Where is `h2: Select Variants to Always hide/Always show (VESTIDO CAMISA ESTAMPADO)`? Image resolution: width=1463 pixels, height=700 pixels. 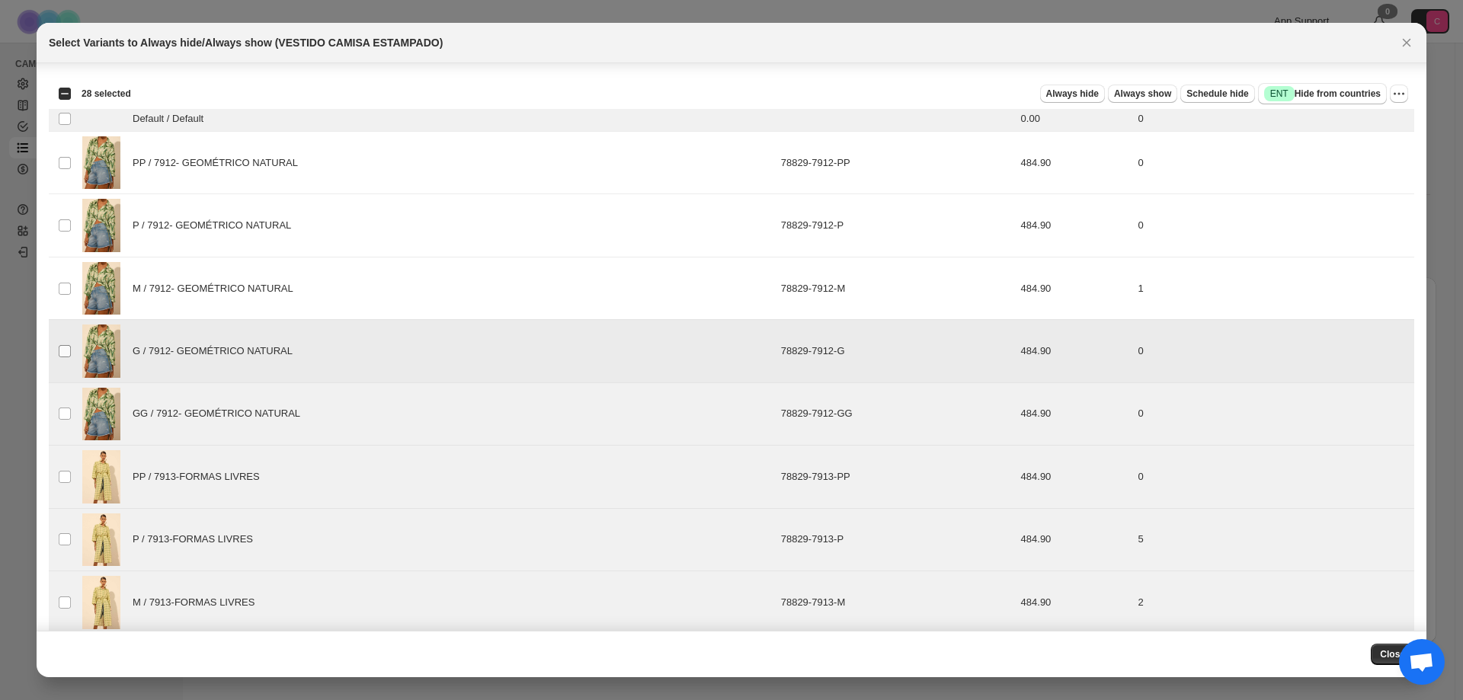
h2: Select Variants to Always hide/Always show (VESTIDO CAMISA ESTAMPADO) is located at coordinates (245, 43).